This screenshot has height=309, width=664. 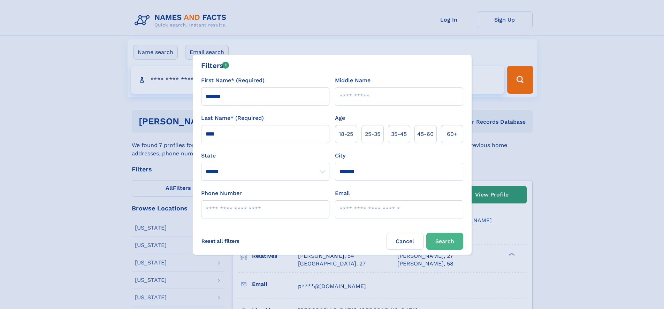 What do you see at coordinates (452, 134) in the screenshot?
I see `span: 60+` at bounding box center [452, 134].